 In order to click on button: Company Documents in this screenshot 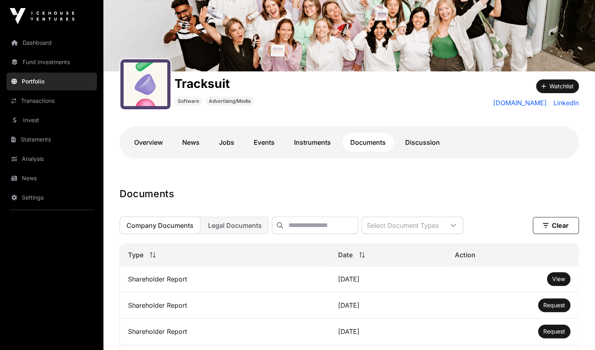, I will do `click(160, 225)`.